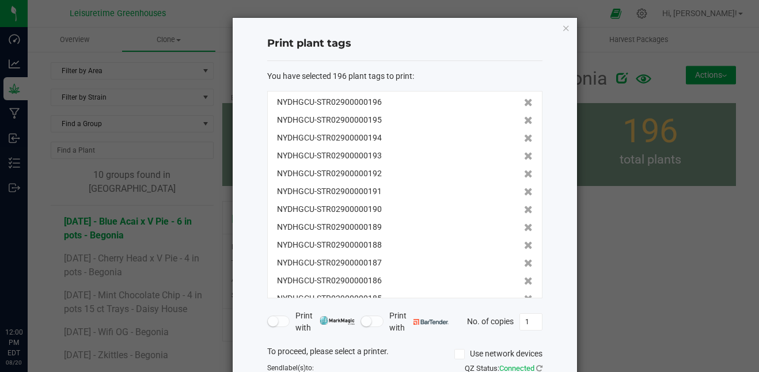 The width and height of the screenshot is (759, 372). What do you see at coordinates (329, 227) in the screenshot?
I see `span: NYDHGCU-STR02900000189` at bounding box center [329, 227].